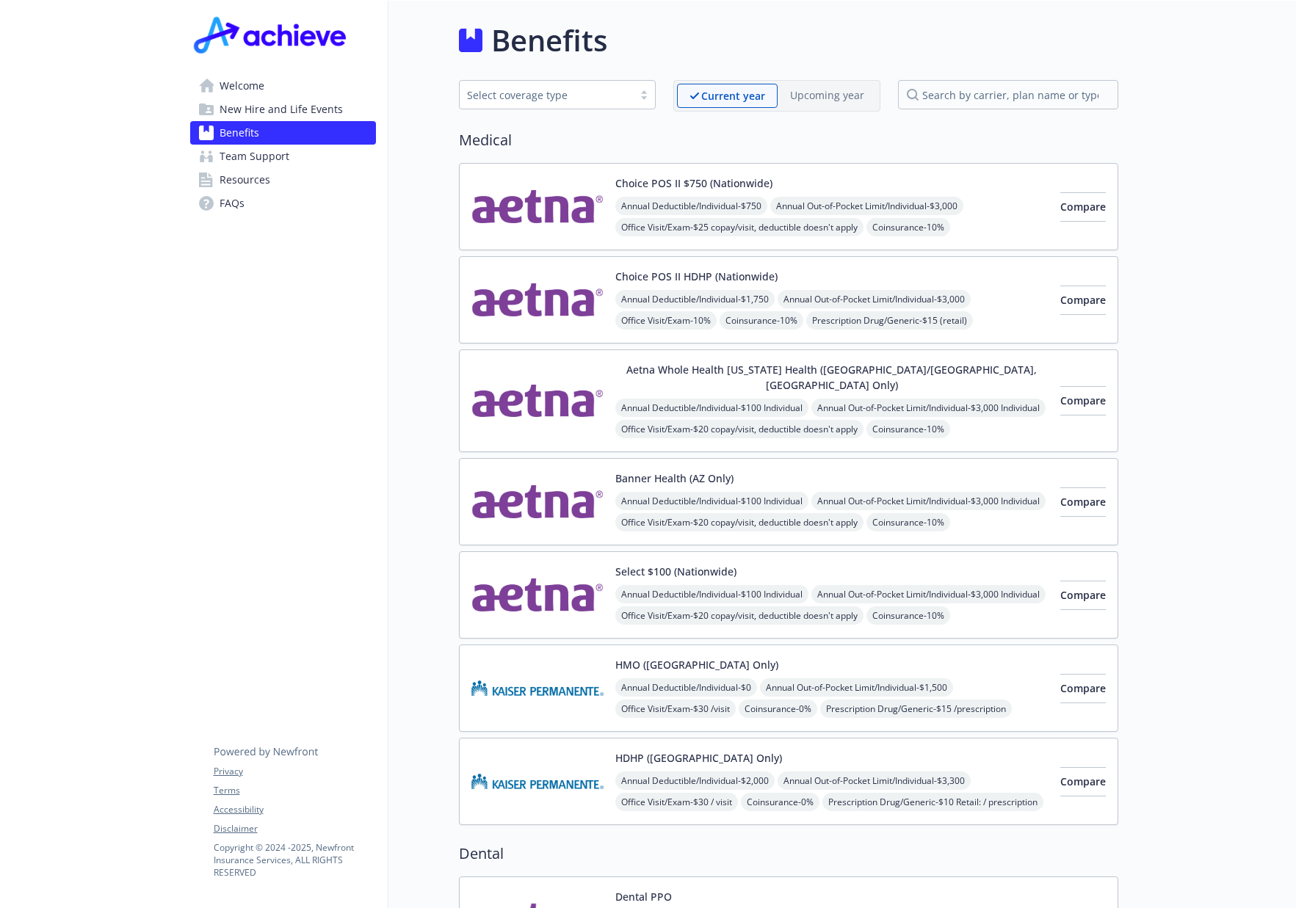 The width and height of the screenshot is (1296, 908). What do you see at coordinates (674, 478) in the screenshot?
I see `button: Banner Health (AZ Only)` at bounding box center [674, 478].